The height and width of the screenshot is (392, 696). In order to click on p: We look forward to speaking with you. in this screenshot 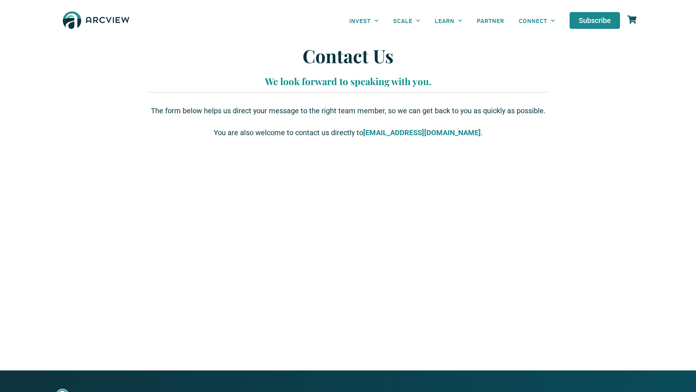, I will do `click(348, 81)`.